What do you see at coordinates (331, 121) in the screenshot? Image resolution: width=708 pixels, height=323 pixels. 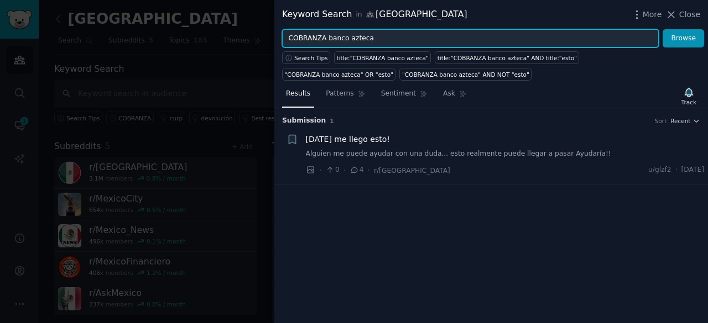 I see `span: 1` at bounding box center [331, 121].